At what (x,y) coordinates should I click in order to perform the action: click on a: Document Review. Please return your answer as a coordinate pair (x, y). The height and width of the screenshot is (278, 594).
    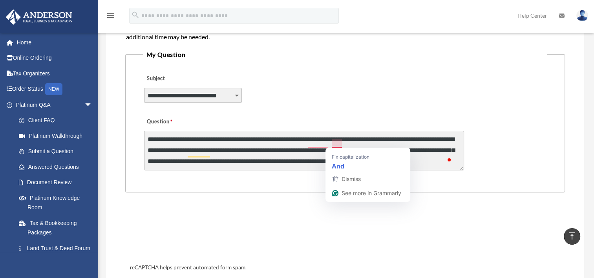
    Looking at the image, I should click on (57, 182).